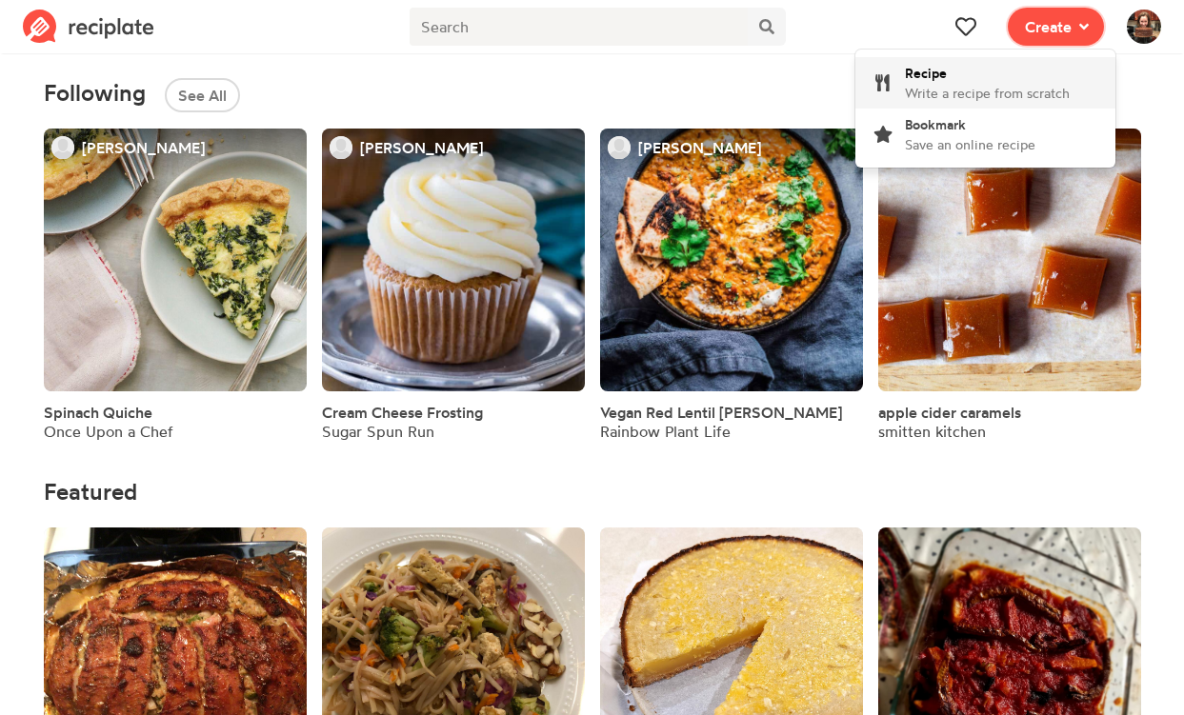  Describe the element at coordinates (402, 412) in the screenshot. I see `a: Cream Cheese Frosting` at that location.